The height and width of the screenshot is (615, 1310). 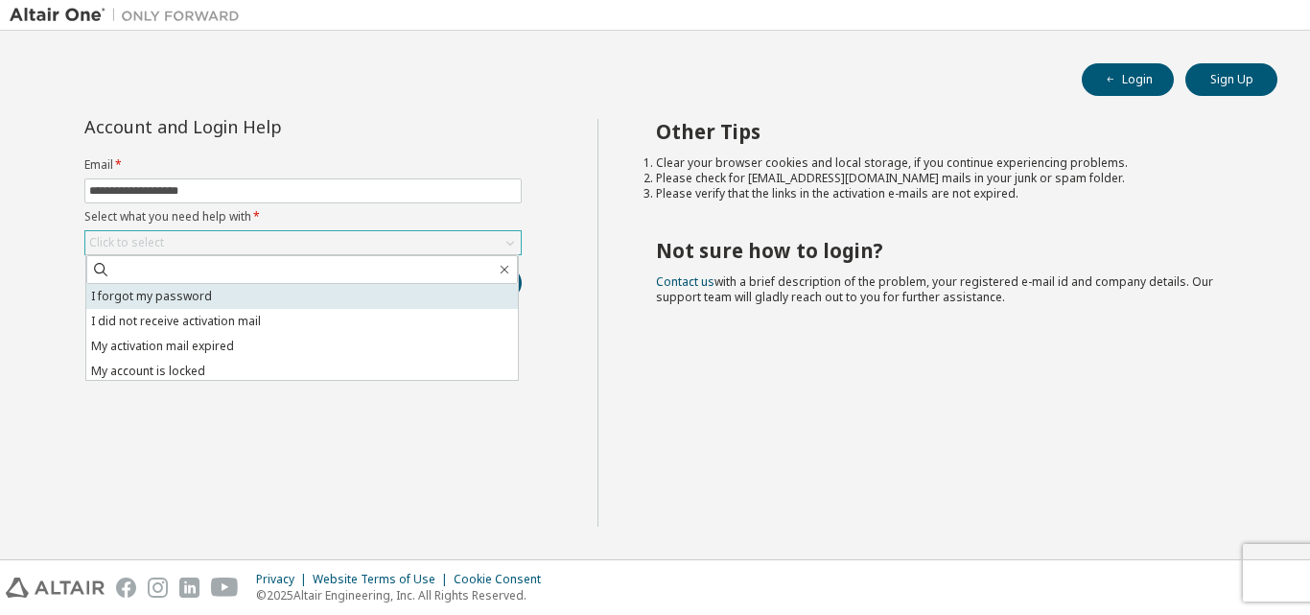 What do you see at coordinates (129, 15) in the screenshot?
I see `img: Altair One` at bounding box center [129, 15].